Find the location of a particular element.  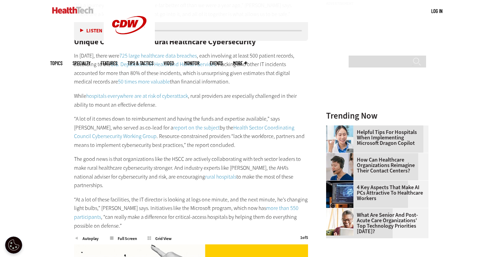

a: CDW is located at coordinates (129, 48).